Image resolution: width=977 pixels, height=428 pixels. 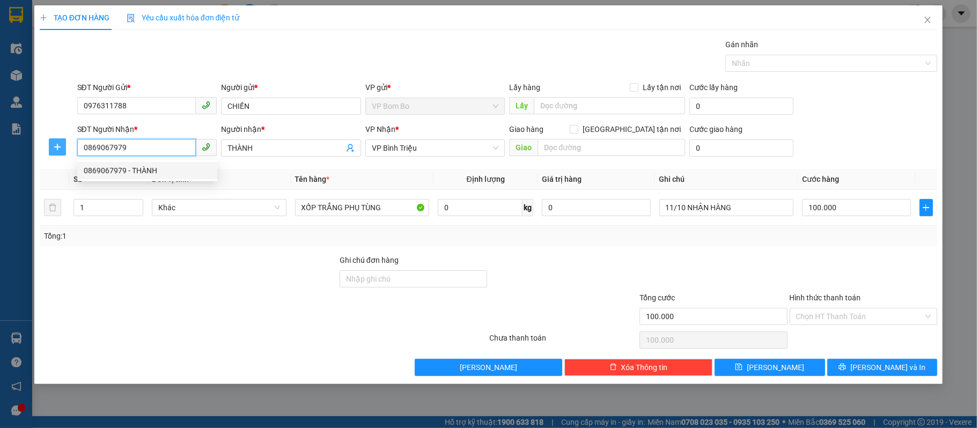 What do you see at coordinates (147, 171) in the screenshot?
I see `div: 0869067979 - THÀNH` at bounding box center [147, 171].